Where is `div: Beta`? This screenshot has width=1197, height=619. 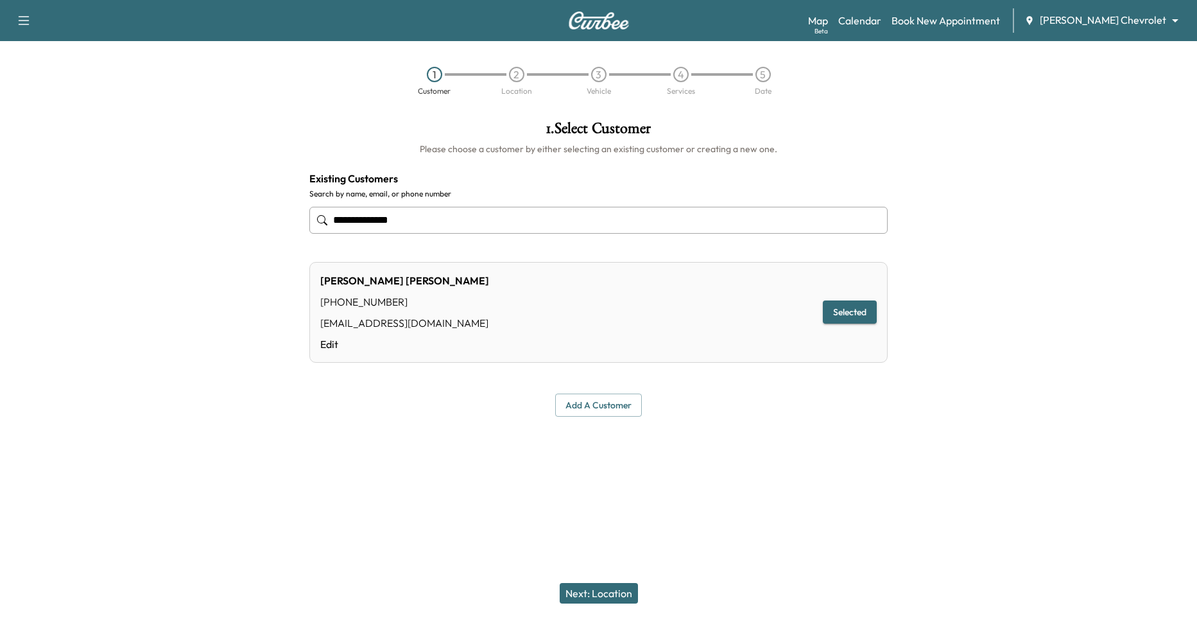
div: Beta is located at coordinates (821, 31).